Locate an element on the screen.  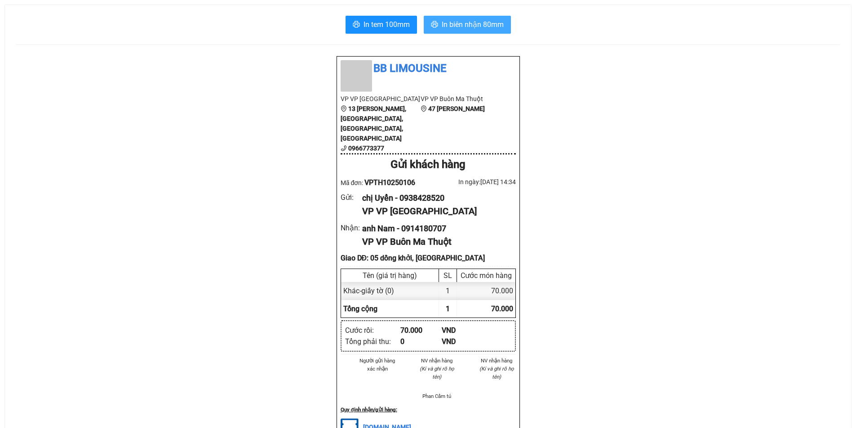
div: Nhận : is located at coordinates (352, 228).